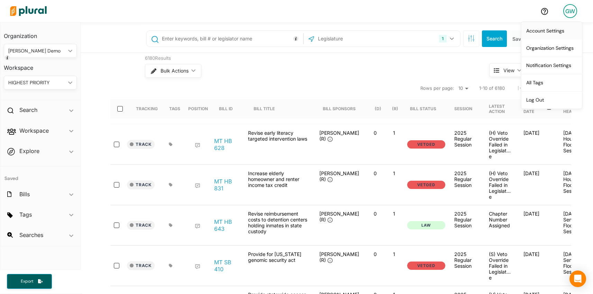  I want to click on h3: Workspace, so click(40, 65).